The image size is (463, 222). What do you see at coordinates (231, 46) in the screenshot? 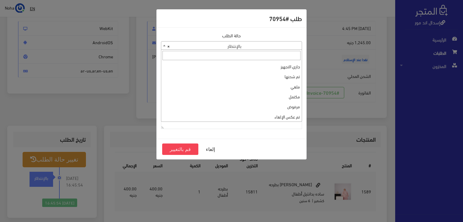
I see `span: بالإنتظار` at bounding box center [231, 46].